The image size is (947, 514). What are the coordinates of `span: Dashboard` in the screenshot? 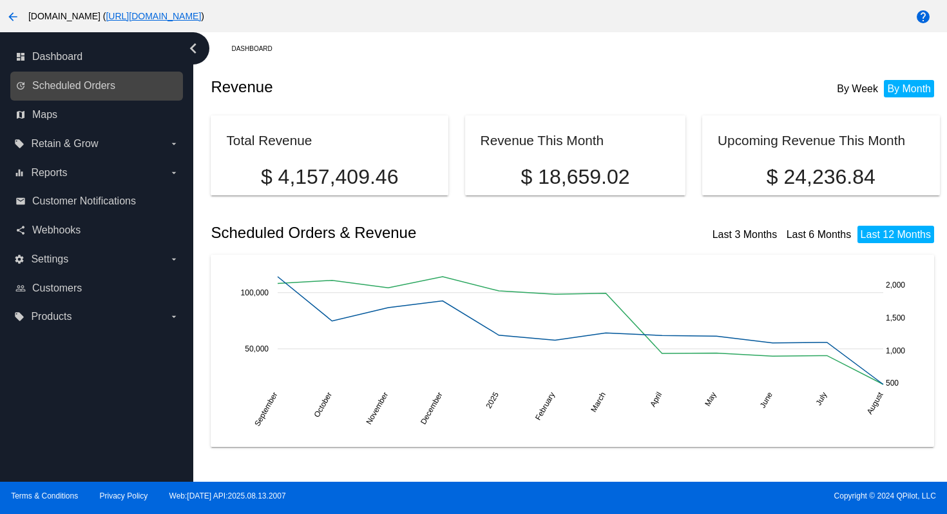 It's located at (57, 57).